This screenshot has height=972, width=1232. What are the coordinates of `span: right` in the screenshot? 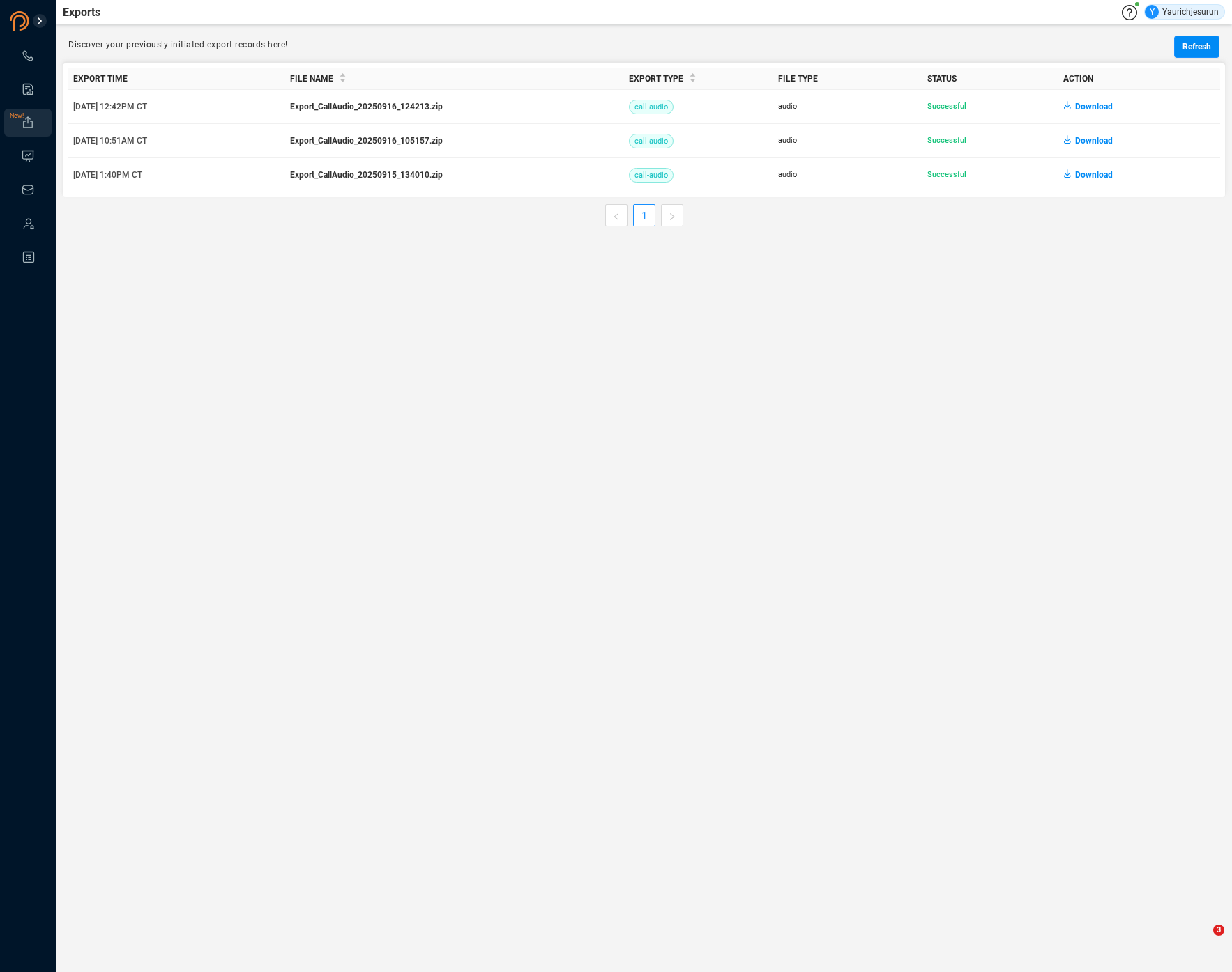 It's located at (672, 216).